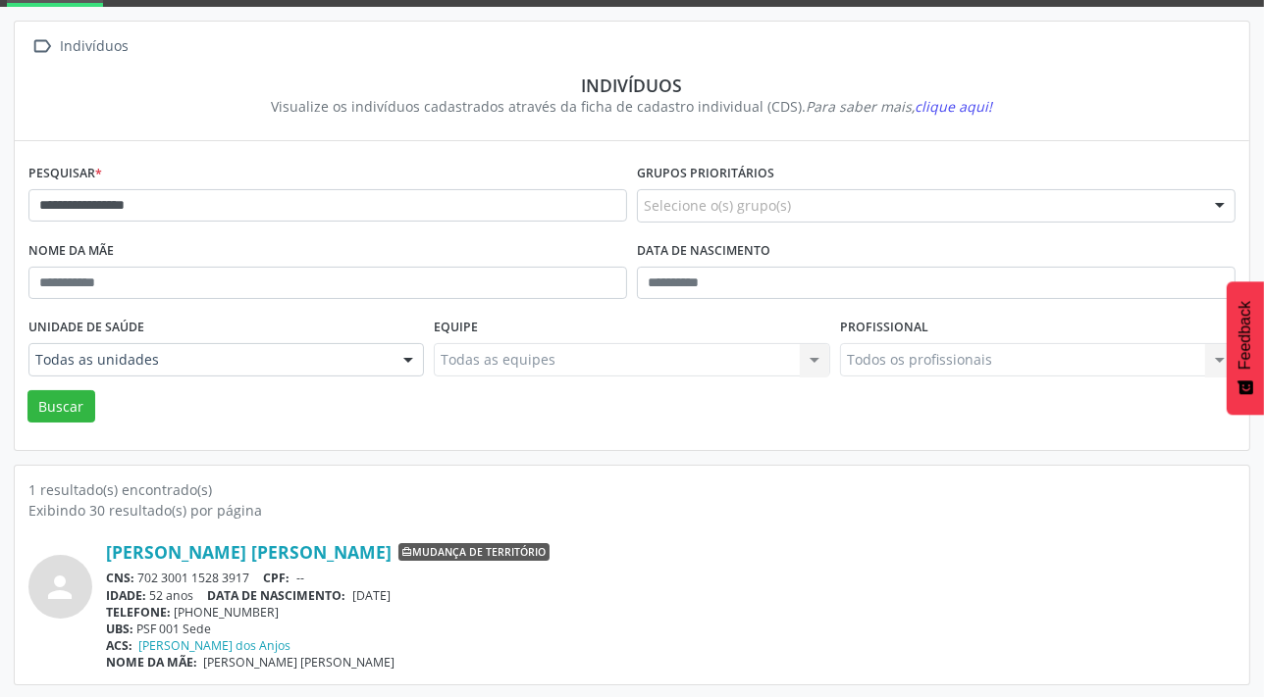 The height and width of the screenshot is (697, 1264). I want to click on div: Exibindo 30 resultado(s) por página, so click(632, 510).